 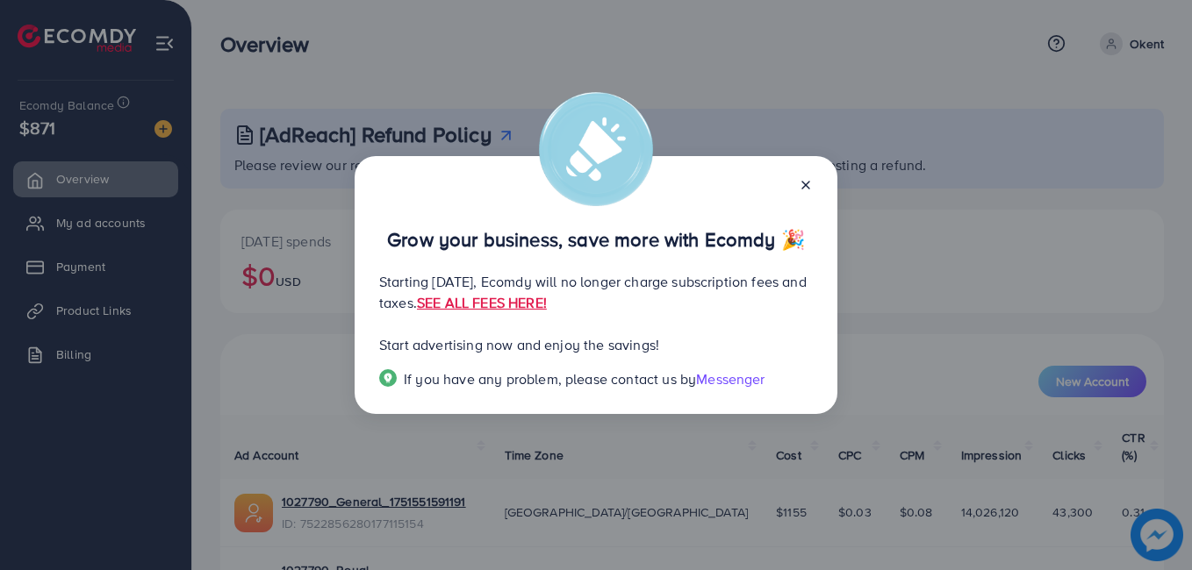 I want to click on p: Grow your business, save more with Ecomdy 🎉, so click(x=596, y=240).